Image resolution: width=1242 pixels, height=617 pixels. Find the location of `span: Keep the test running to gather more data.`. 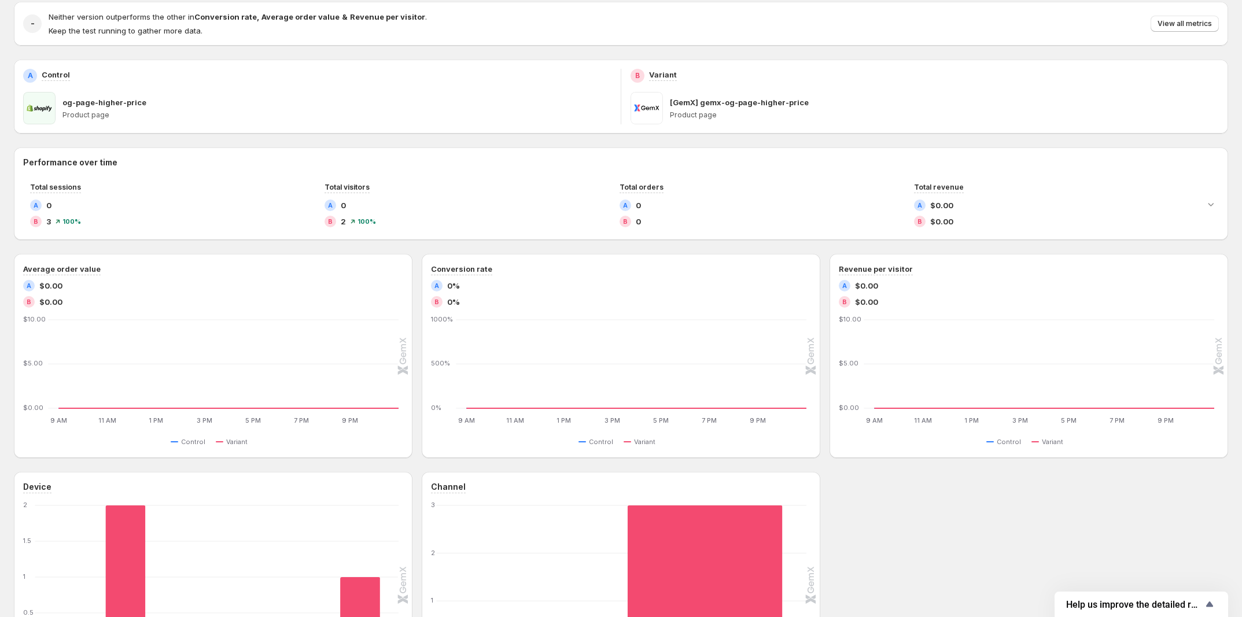

span: Keep the test running to gather more data. is located at coordinates (126, 31).